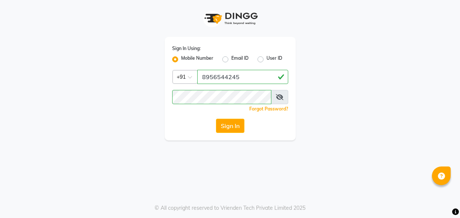 Image resolution: width=460 pixels, height=218 pixels. What do you see at coordinates (230, 18) in the screenshot?
I see `img: logo1.svg` at bounding box center [230, 18].